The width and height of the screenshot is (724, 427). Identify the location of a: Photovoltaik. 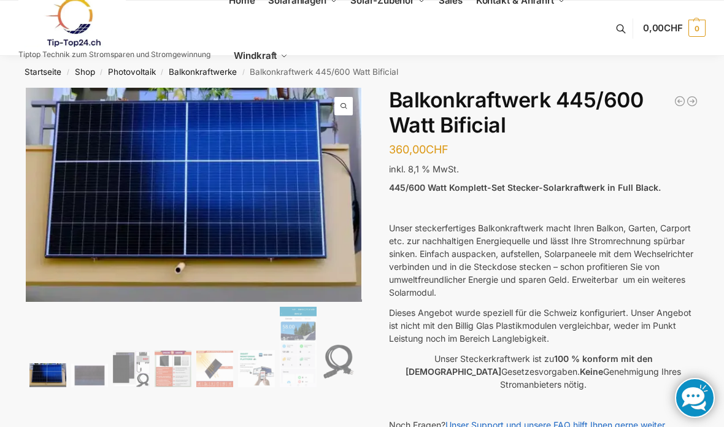
(132, 72).